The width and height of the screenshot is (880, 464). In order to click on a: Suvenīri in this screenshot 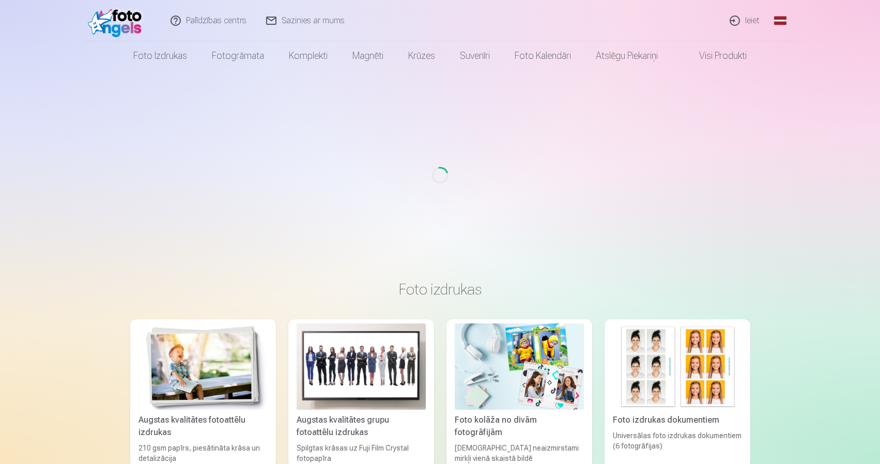, I will do `click(475, 56)`.